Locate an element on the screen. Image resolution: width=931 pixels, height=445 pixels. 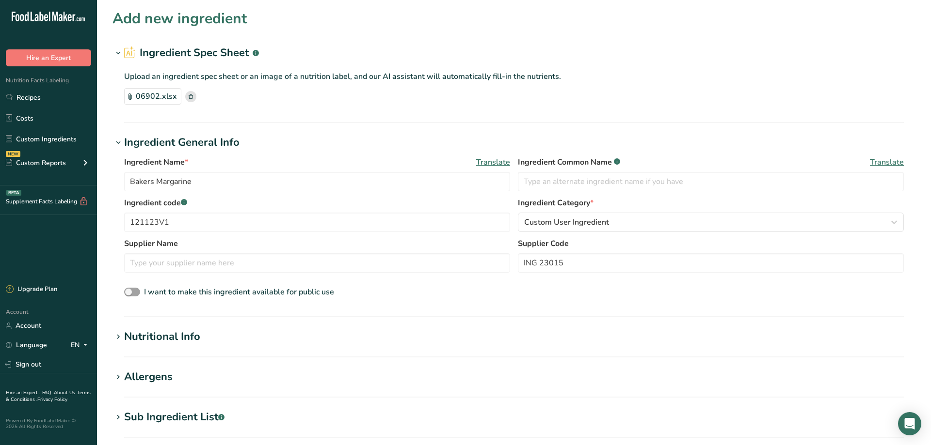
div: Open Intercom Messenger is located at coordinates (909, 424).